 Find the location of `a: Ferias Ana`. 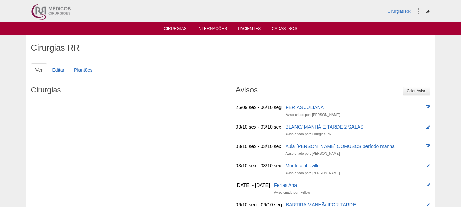

a: Ferias Ana is located at coordinates (285, 185).